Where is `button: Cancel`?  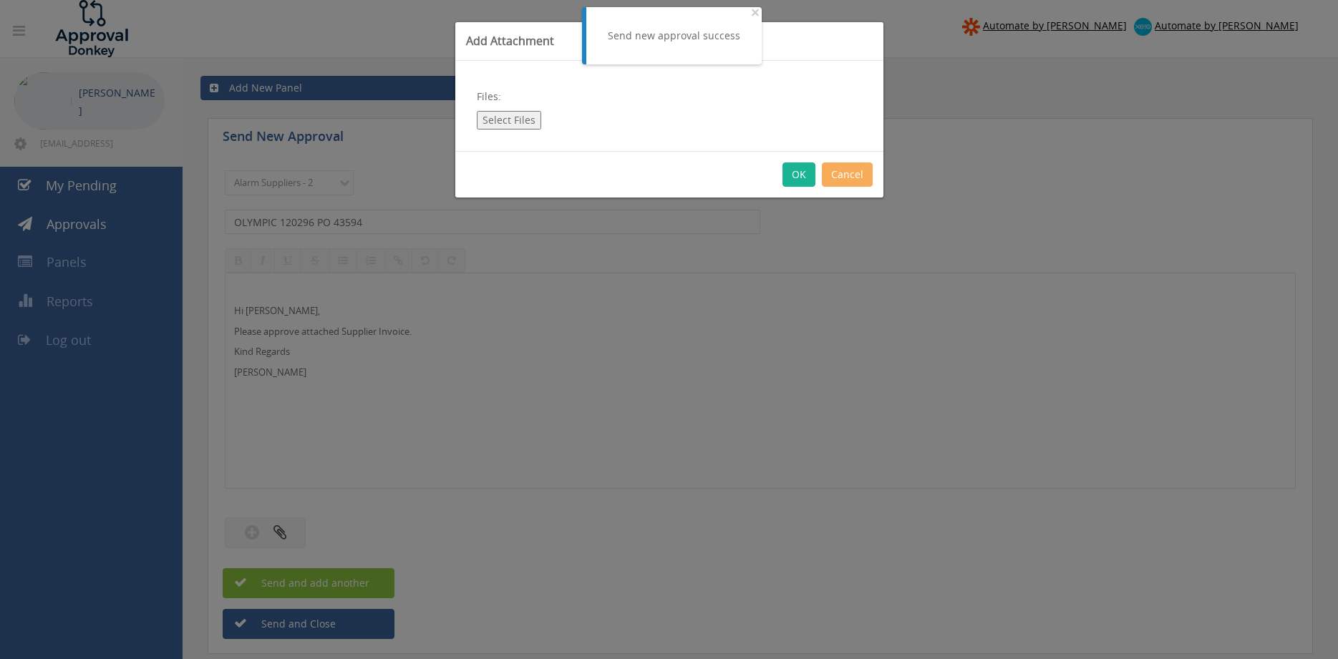 button: Cancel is located at coordinates (847, 175).